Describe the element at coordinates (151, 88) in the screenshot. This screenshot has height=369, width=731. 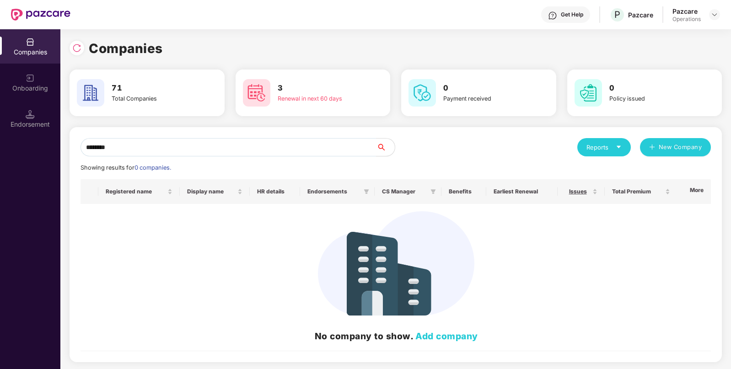
I see `h3: 71` at that location.